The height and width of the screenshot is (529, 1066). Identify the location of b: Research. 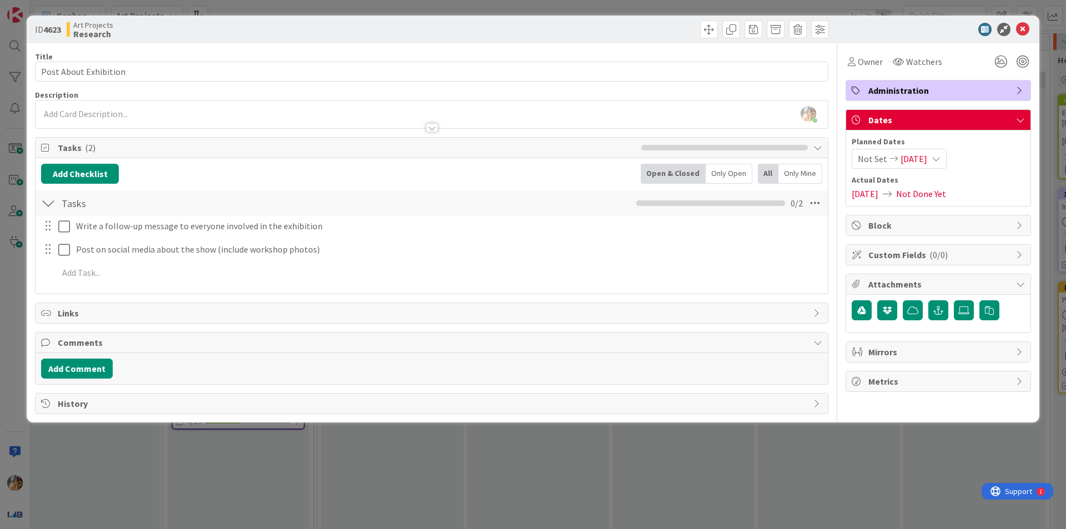
(93, 34).